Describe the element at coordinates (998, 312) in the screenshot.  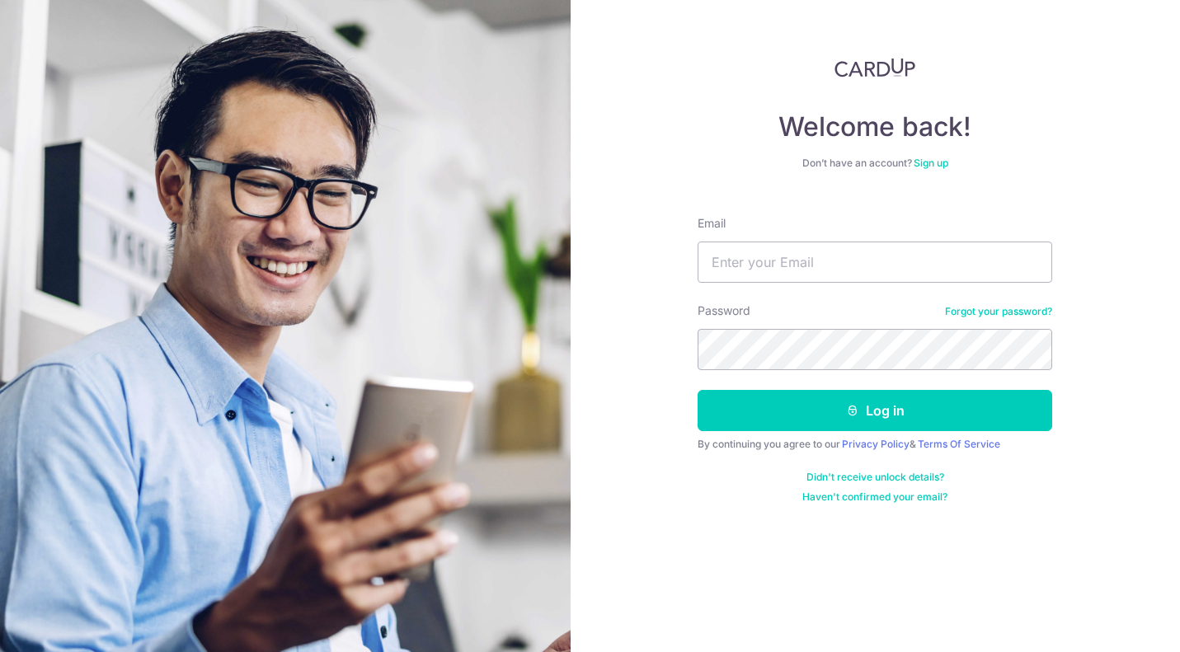
I see `a: Forgot your password?` at that location.